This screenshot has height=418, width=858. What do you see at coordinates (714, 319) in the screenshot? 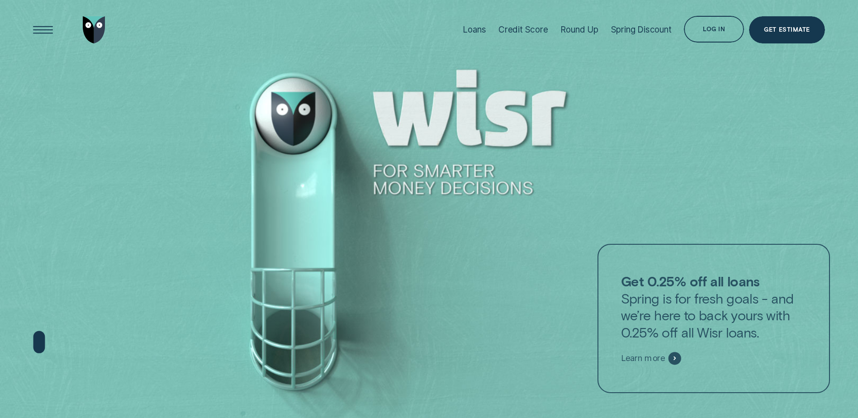
I see `a: Get 0.25% off all loansSpring is for fresh goals - and we’re here to back yours with 0.25% off al...` at bounding box center [714, 319].